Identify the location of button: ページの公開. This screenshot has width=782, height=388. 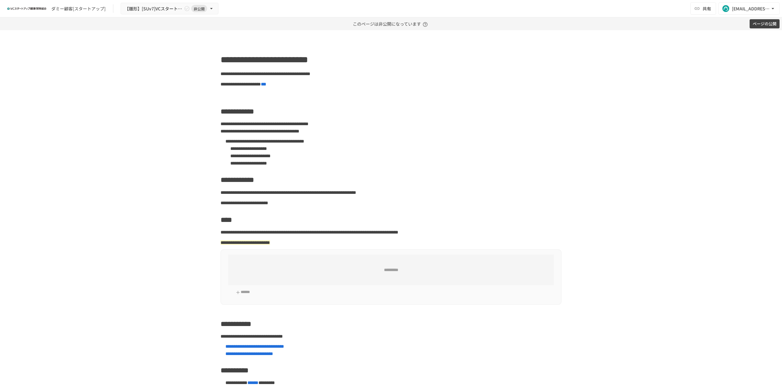
(764, 24).